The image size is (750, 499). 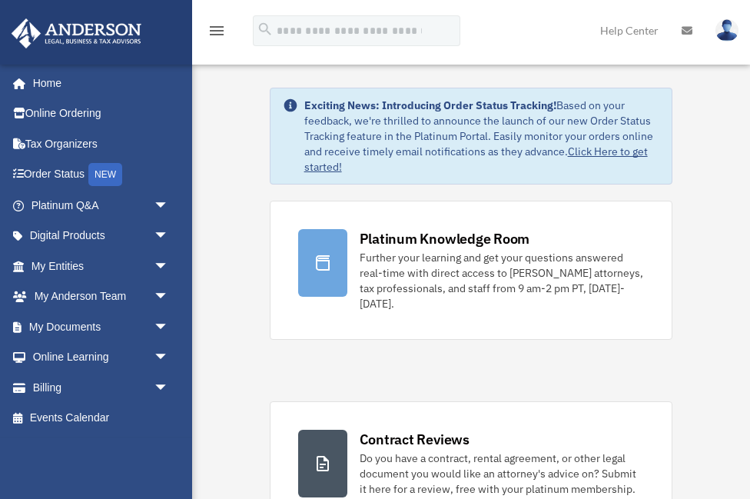 What do you see at coordinates (101, 144) in the screenshot?
I see `a: Tax Organizers` at bounding box center [101, 144].